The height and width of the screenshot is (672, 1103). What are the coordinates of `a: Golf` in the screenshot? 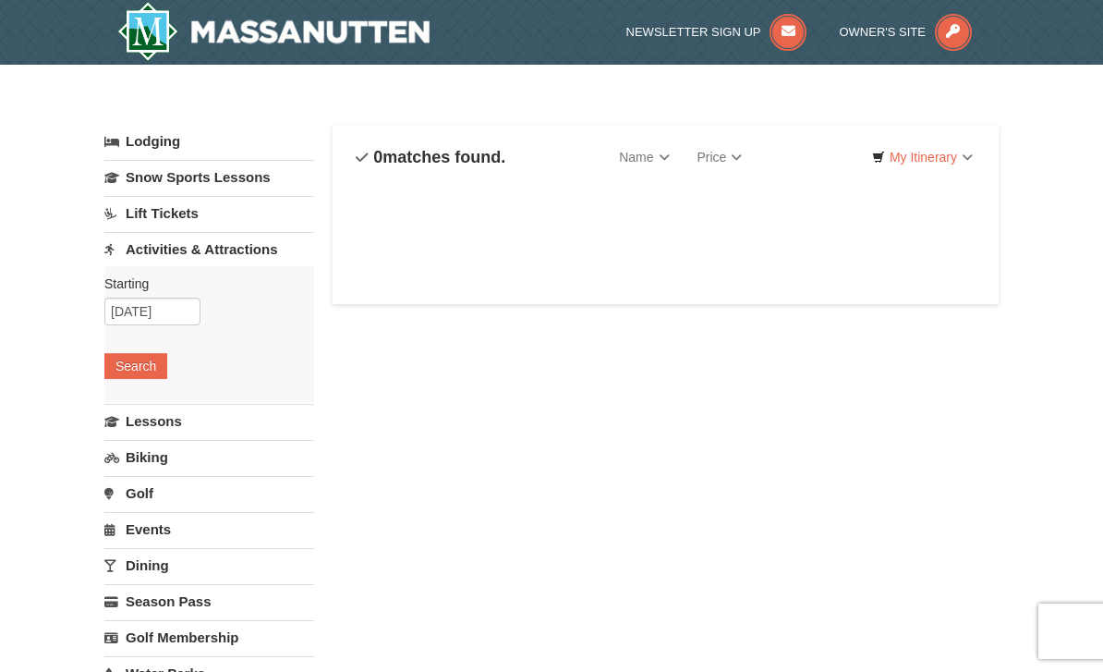 It's located at (209, 492).